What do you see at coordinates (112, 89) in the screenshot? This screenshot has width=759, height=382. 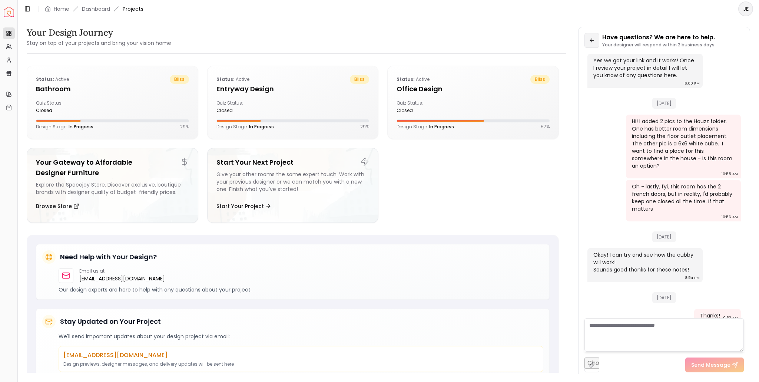 I see `h5: Bathroom` at bounding box center [112, 89].